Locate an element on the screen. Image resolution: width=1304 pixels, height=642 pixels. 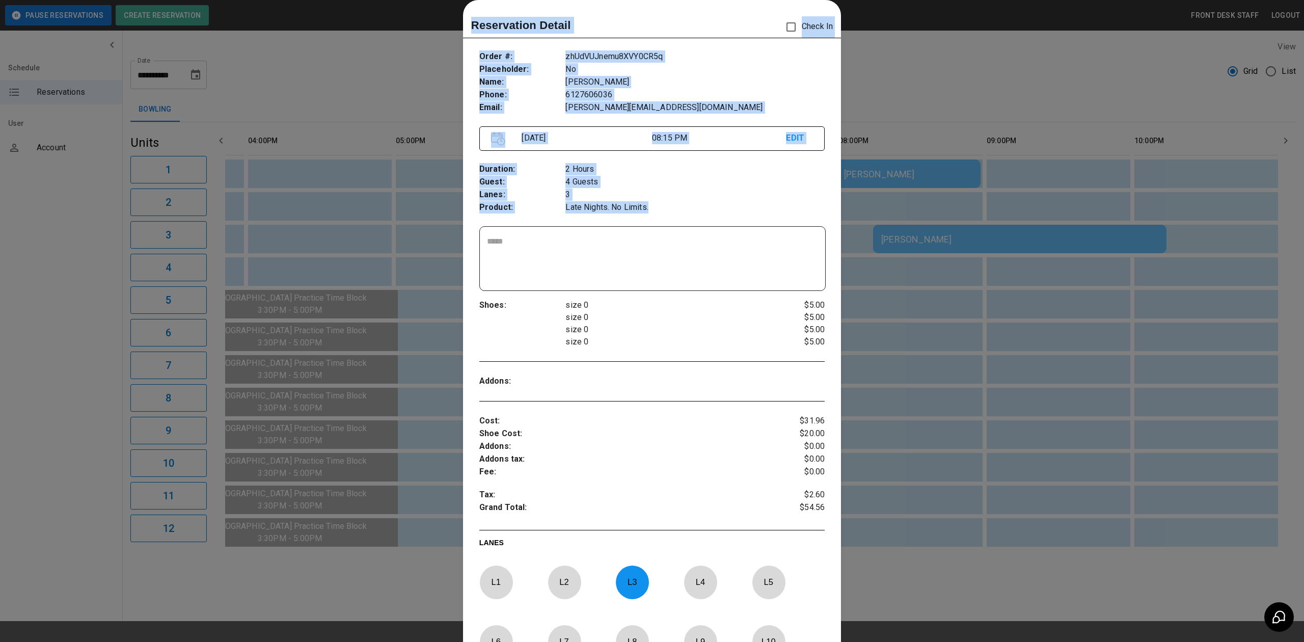
p: LANES is located at coordinates (652, 545).